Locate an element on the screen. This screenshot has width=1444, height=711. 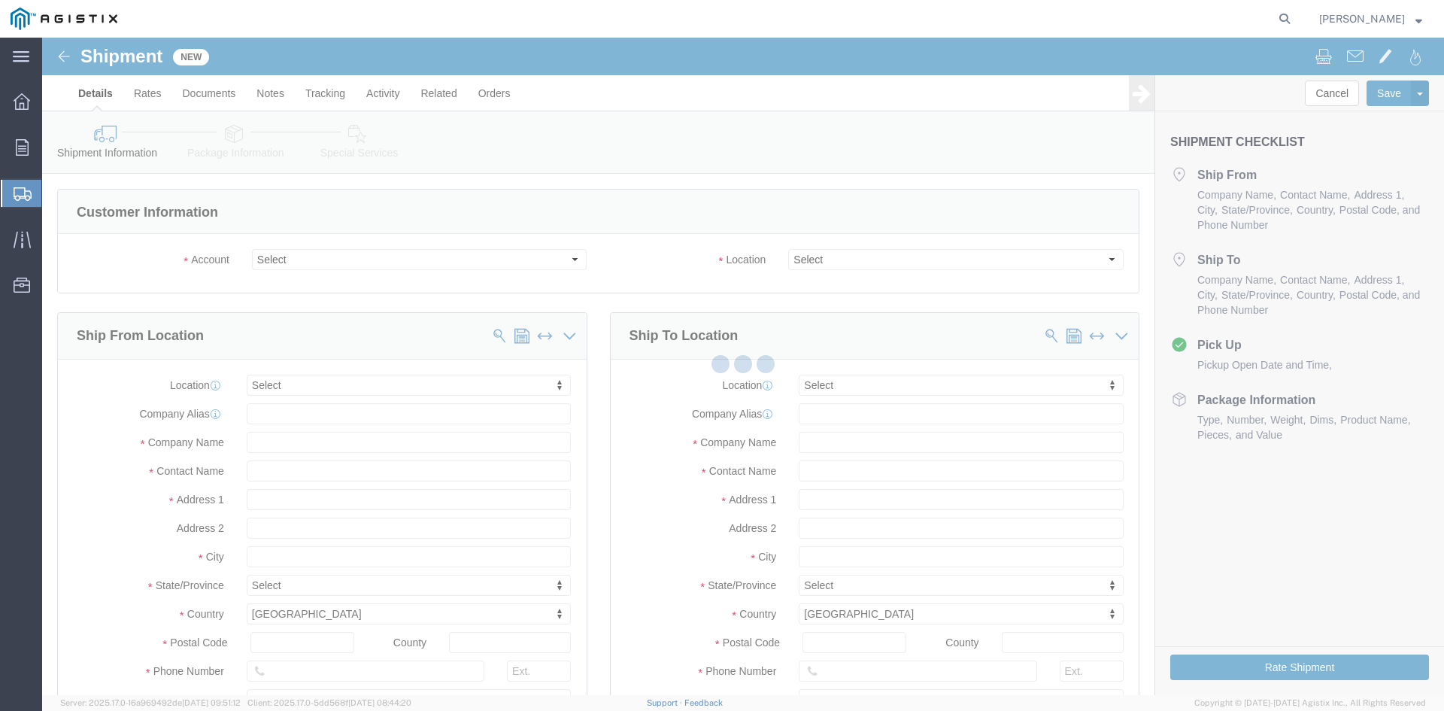
a: Feedback is located at coordinates (703, 702).